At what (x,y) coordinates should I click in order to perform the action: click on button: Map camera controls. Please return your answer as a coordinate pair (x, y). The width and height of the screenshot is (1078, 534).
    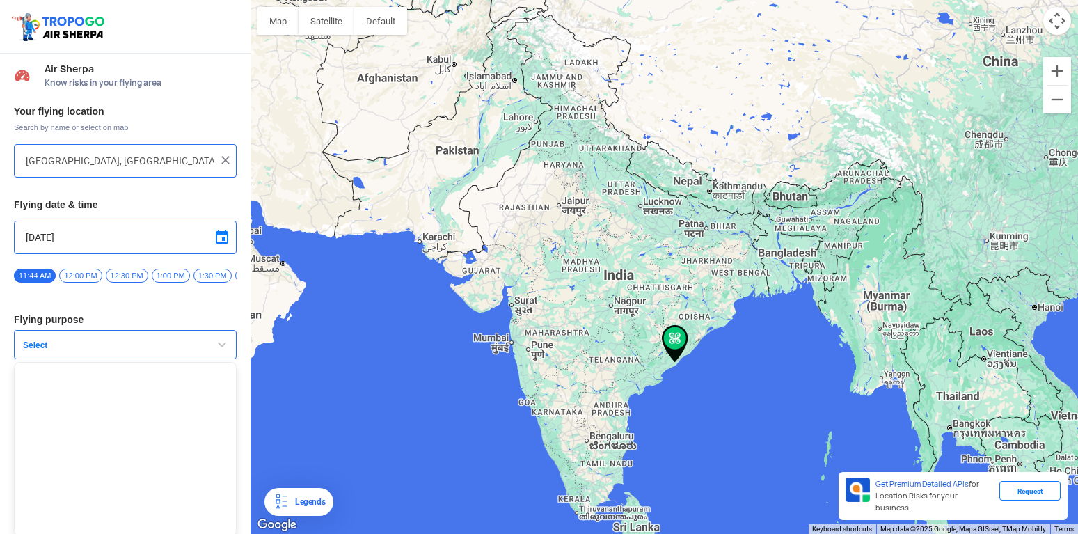
    Looking at the image, I should click on (1057, 21).